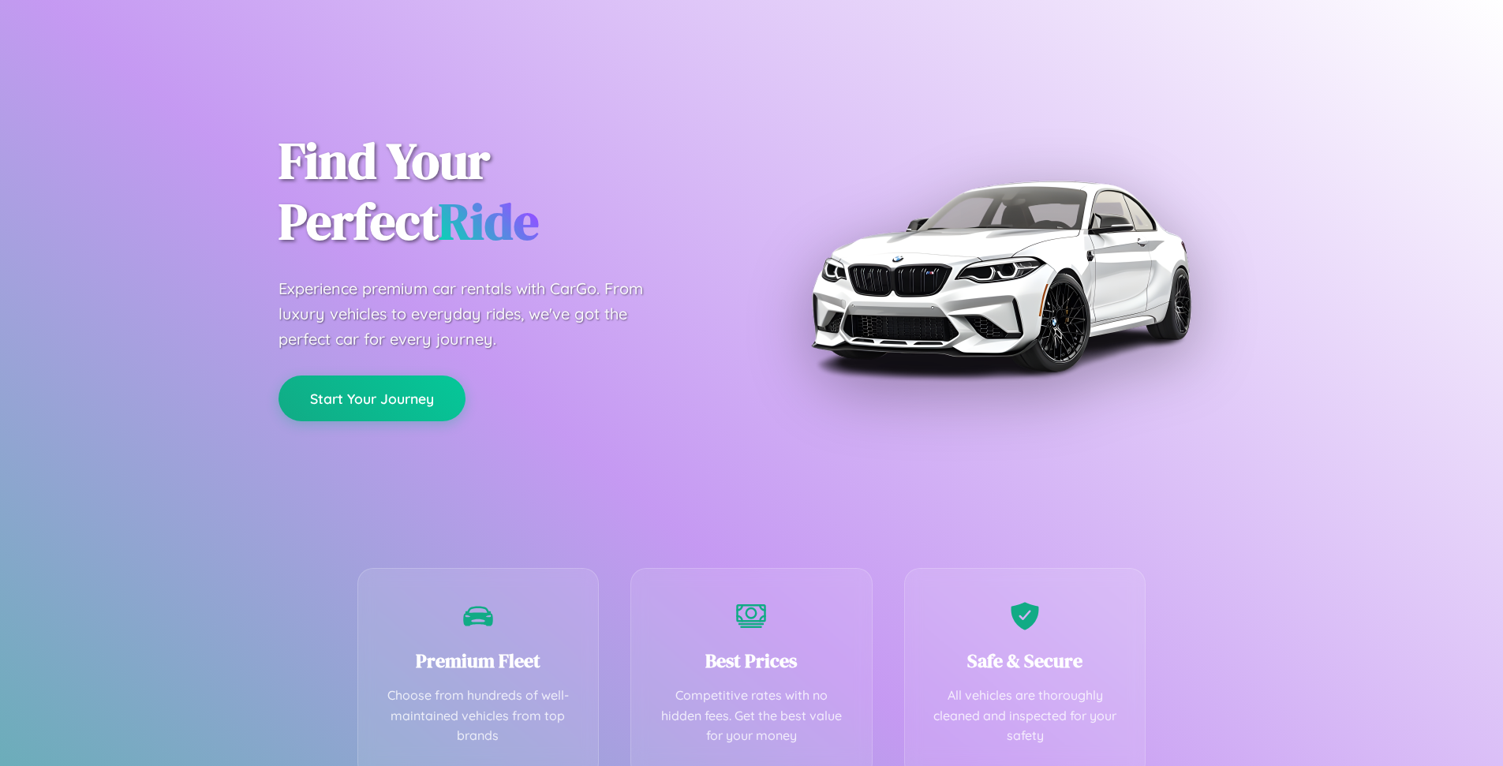 This screenshot has height=766, width=1503. Describe the element at coordinates (488, 221) in the screenshot. I see `span: Ride` at that location.